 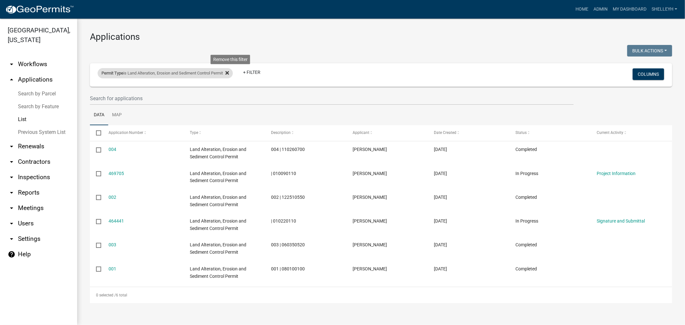 I want to click on div: is Land Alteration, Erosion and Sediment Control Permit, so click(x=165, y=73).